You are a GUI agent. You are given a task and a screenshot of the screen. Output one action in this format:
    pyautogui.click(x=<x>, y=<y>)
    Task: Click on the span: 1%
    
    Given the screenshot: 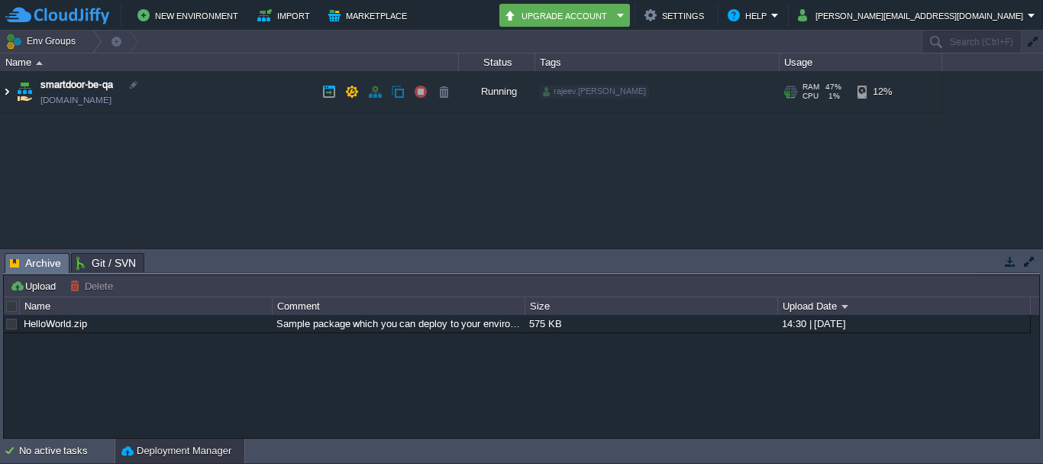 What is the action you would take?
    pyautogui.click(x=833, y=96)
    